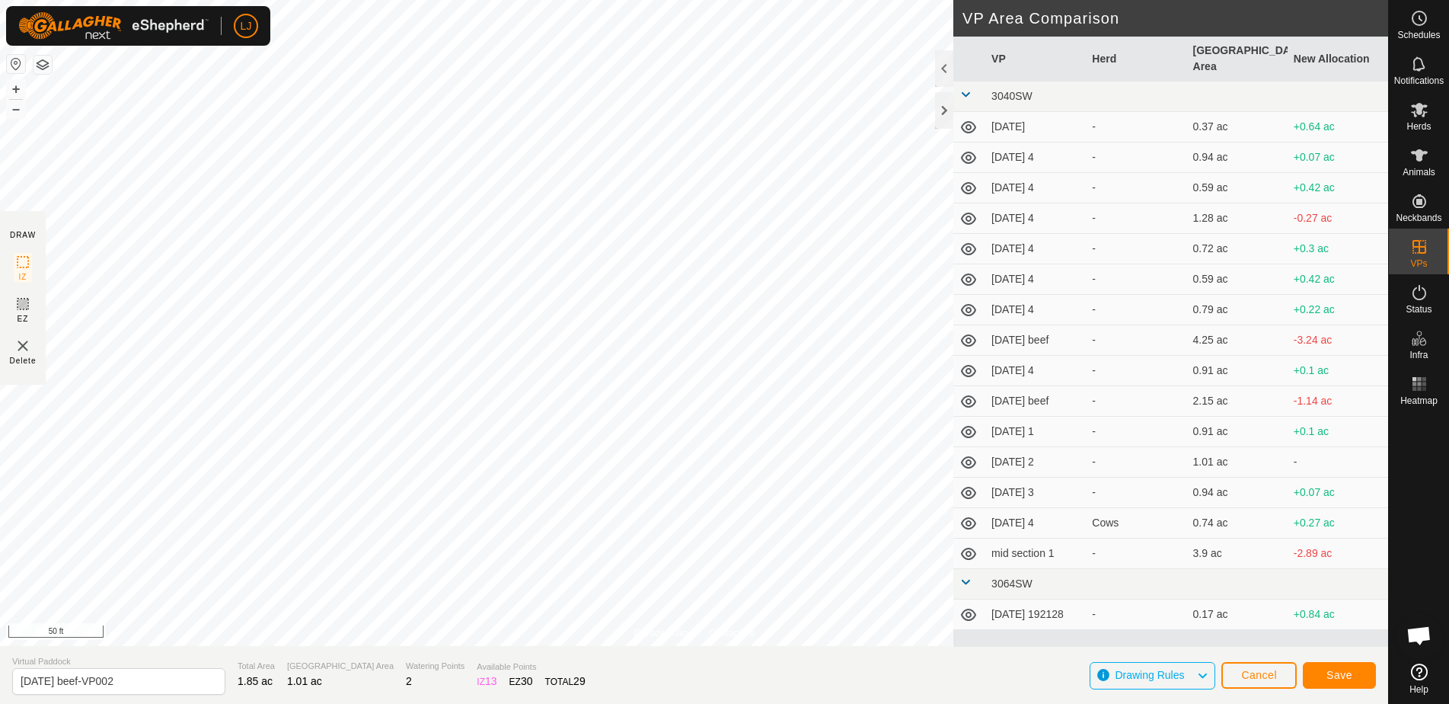  Describe the element at coordinates (1419, 635) in the screenshot. I see `div: Open chat` at that location.